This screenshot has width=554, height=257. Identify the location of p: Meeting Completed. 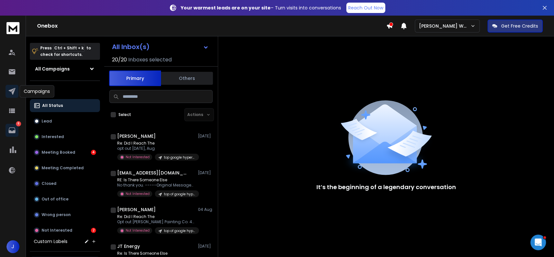
(63, 168).